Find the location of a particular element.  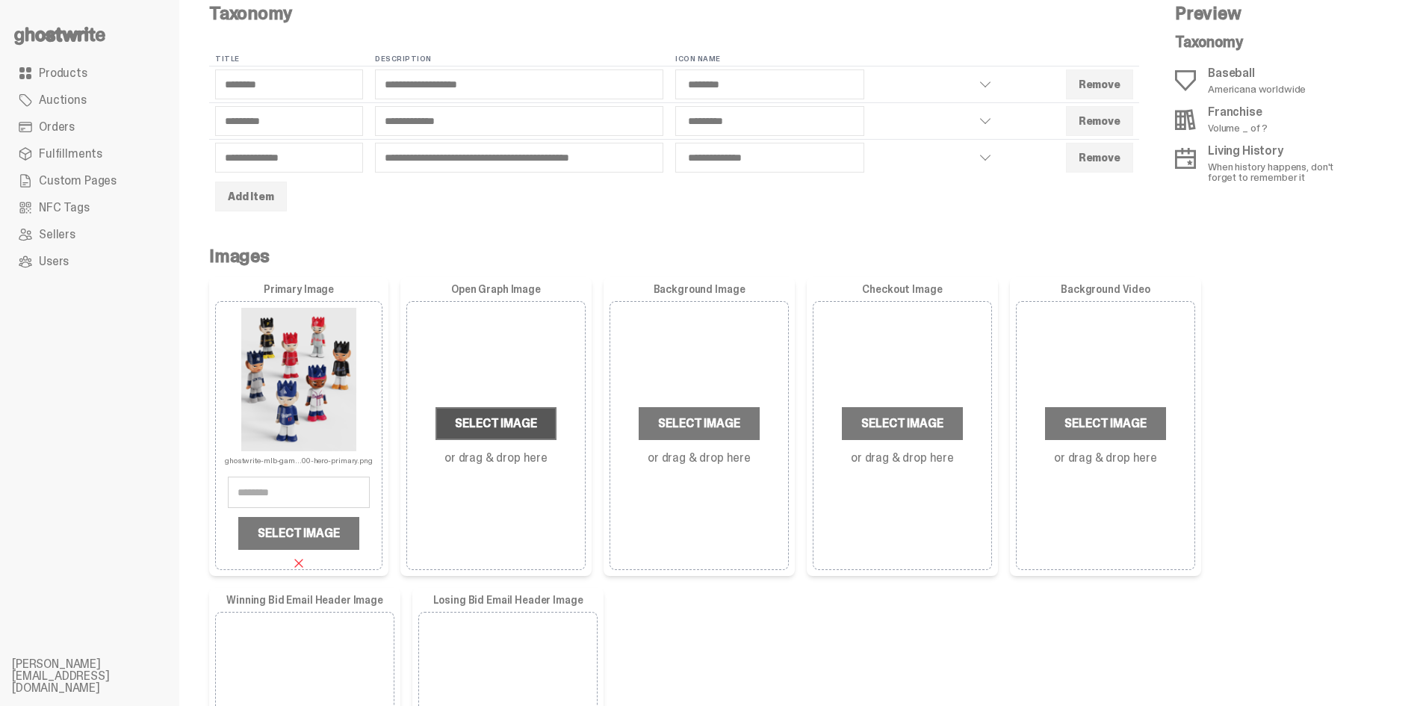

a: Auctions is located at coordinates (90, 100).